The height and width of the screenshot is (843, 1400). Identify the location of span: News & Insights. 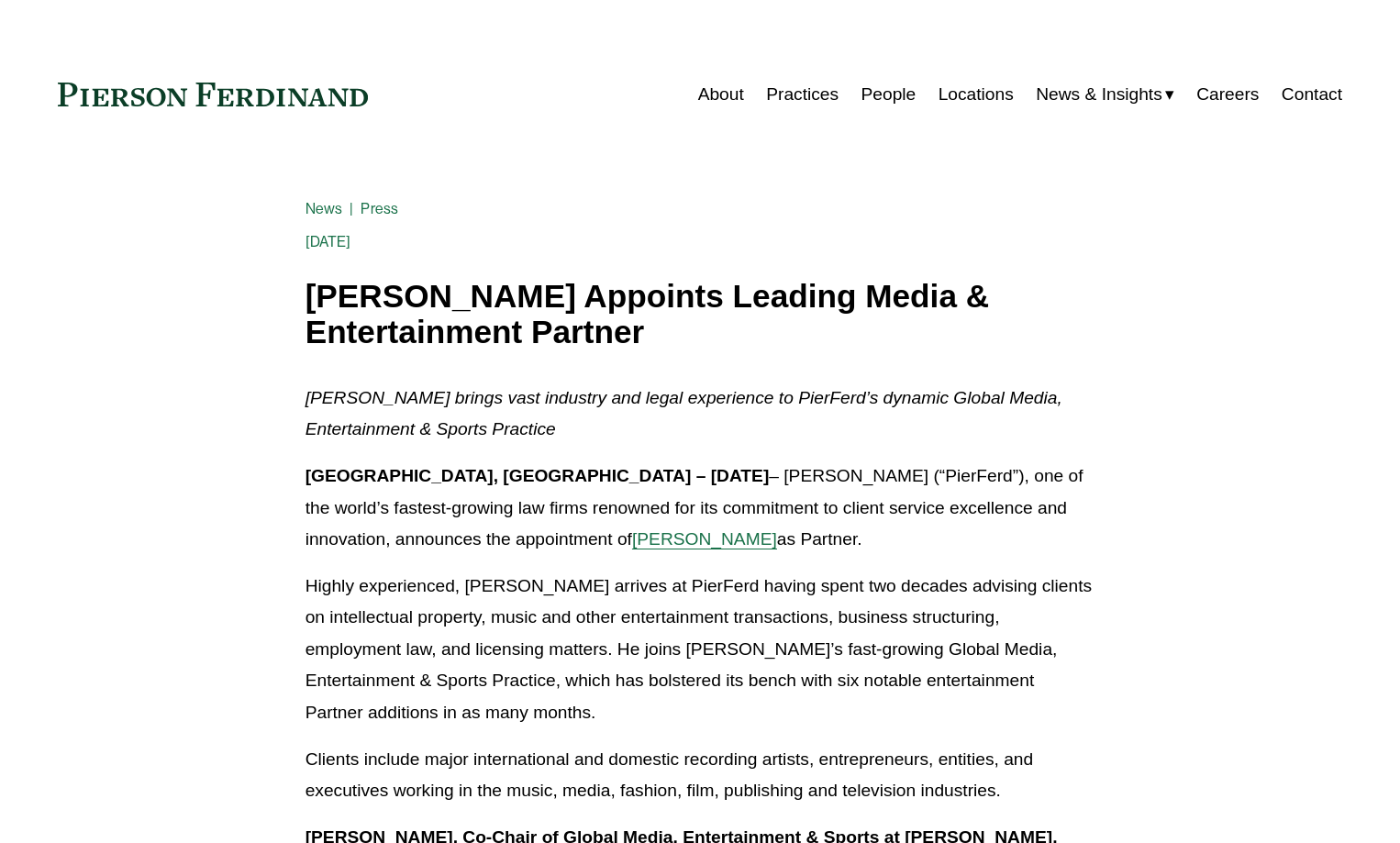
(1099, 95).